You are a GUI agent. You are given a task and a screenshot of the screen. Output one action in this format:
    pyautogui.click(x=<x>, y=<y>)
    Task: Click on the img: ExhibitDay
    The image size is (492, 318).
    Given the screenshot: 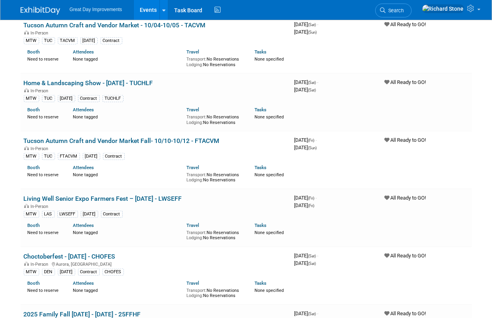 What is the action you would take?
    pyautogui.click(x=40, y=11)
    